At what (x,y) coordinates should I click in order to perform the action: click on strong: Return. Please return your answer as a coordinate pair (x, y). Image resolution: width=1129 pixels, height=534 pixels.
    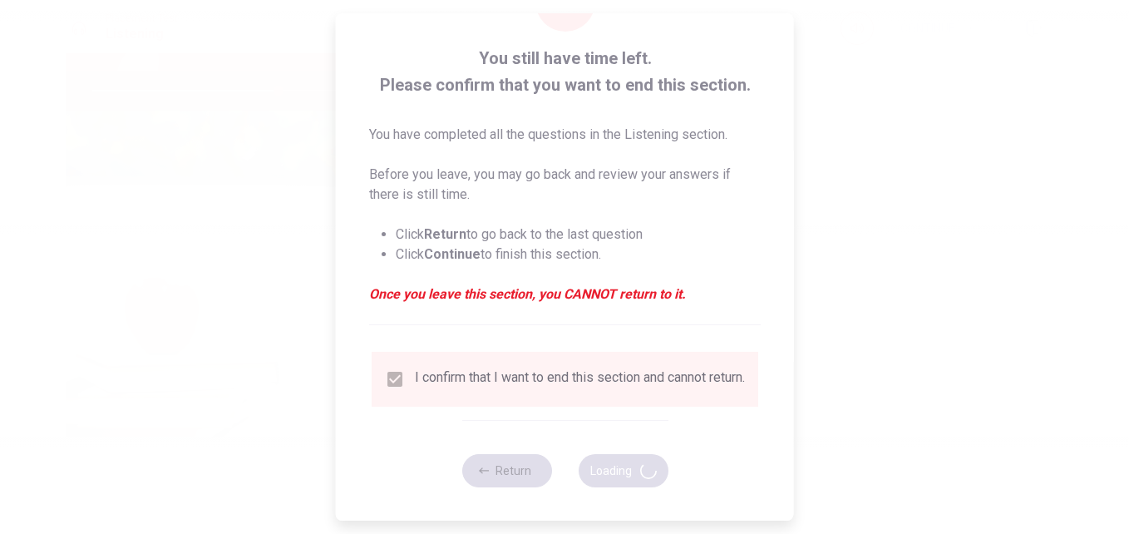
    Looking at the image, I should click on (445, 234).